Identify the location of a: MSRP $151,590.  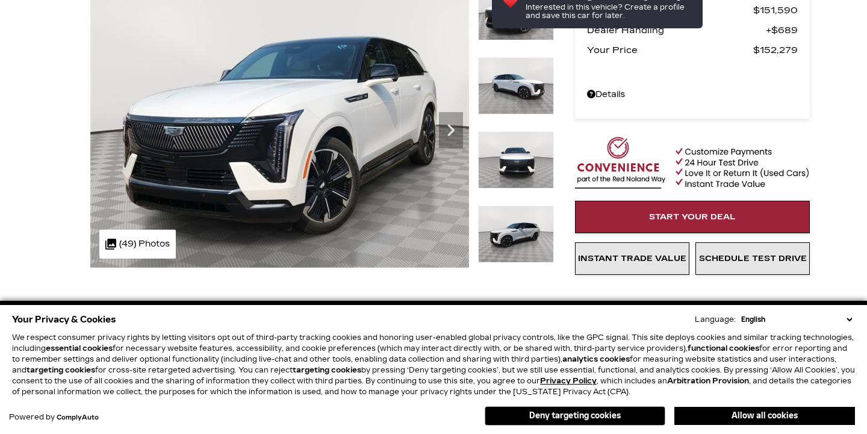
(693, 10).